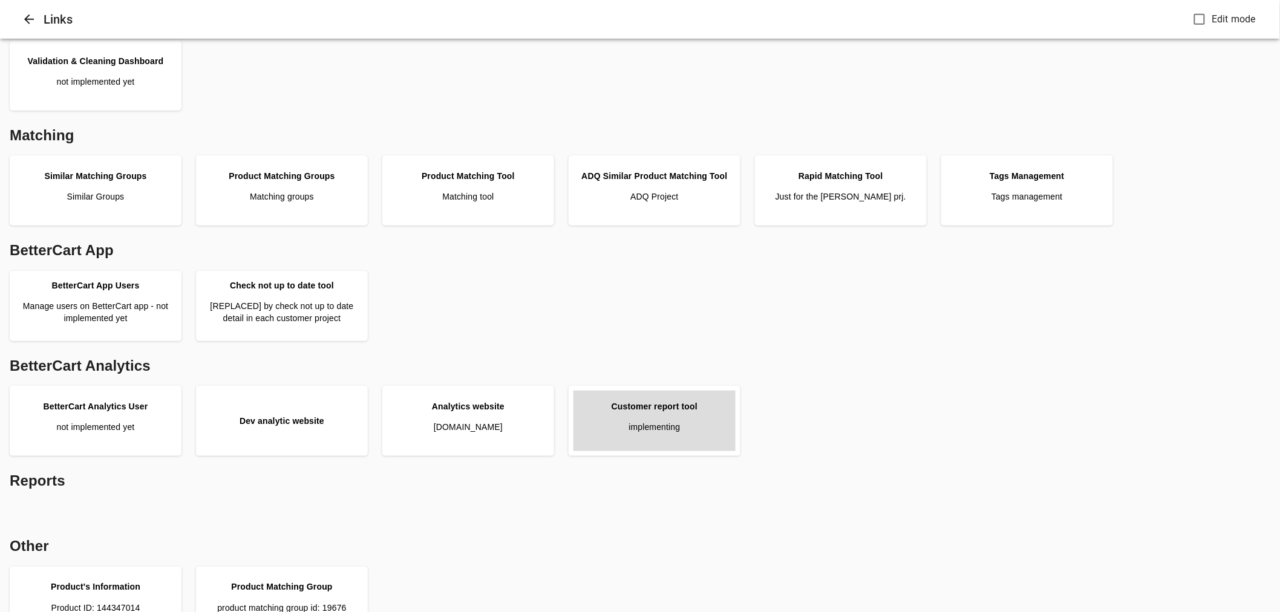 The image size is (1280, 612). I want to click on a: Product Matching ToolMatching tool, so click(468, 191).